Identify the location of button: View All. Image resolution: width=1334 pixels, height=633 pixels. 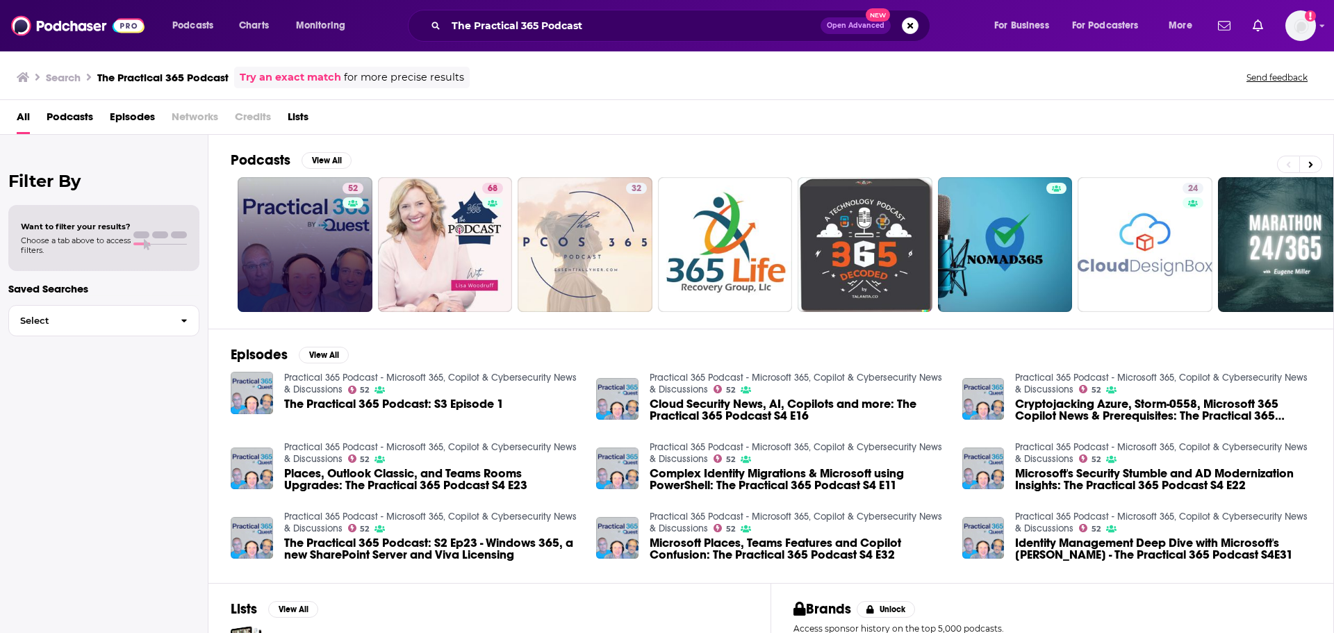
(327, 160).